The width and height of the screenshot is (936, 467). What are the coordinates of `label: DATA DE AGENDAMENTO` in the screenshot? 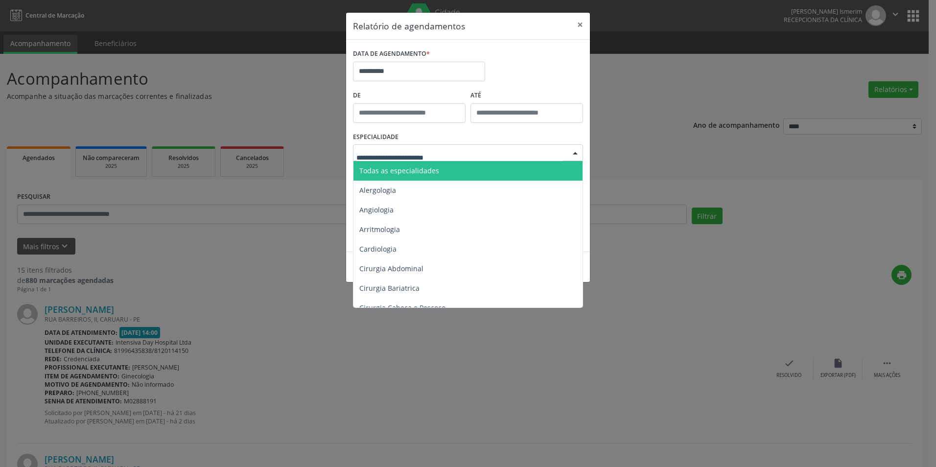 It's located at (391, 54).